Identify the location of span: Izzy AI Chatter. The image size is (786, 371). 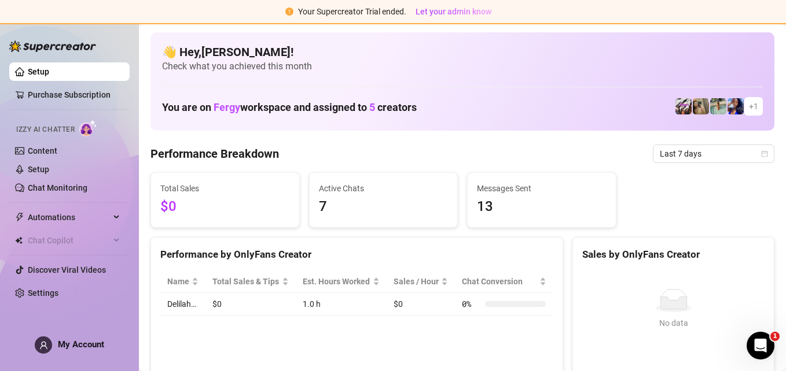
(45, 130).